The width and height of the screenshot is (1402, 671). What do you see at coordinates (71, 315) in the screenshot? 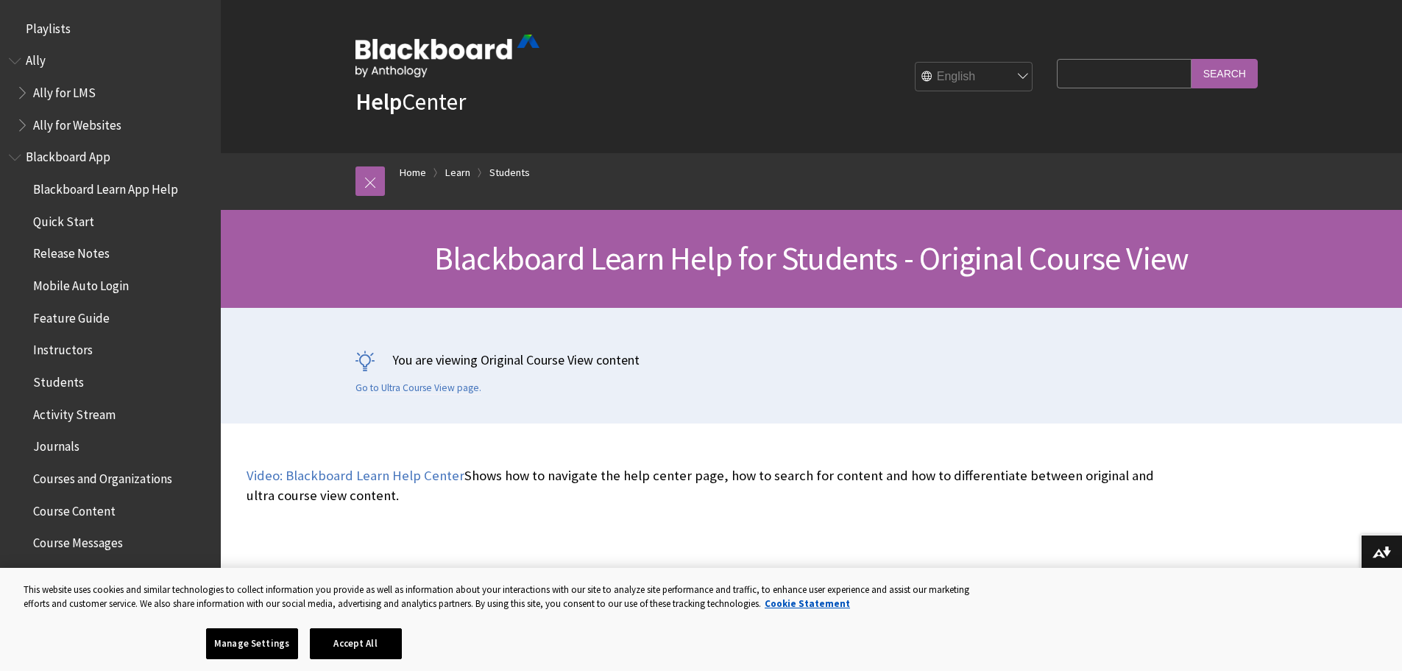
I see `span: Feature Guide` at bounding box center [71, 315].